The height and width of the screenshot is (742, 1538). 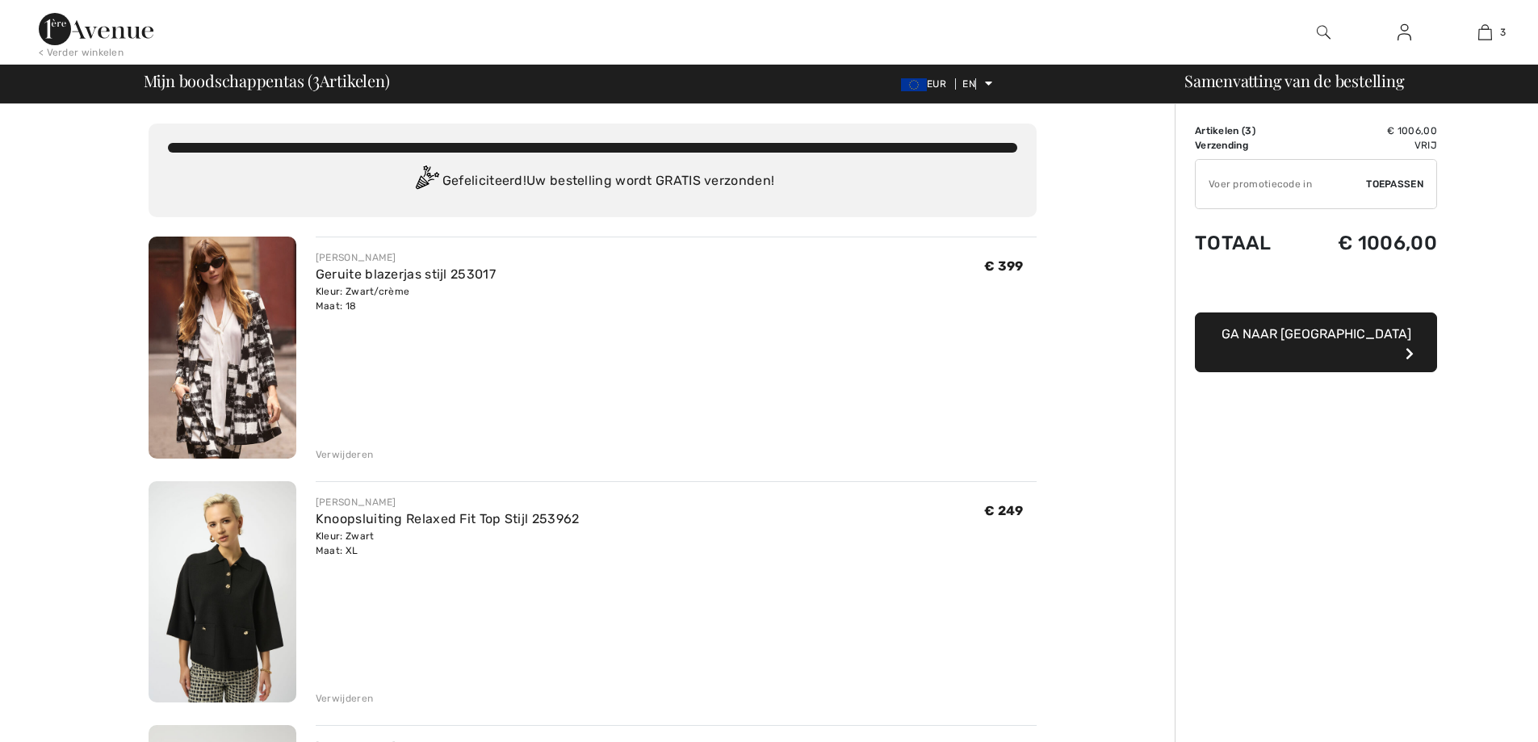 I want to click on font: € 399, so click(x=1004, y=266).